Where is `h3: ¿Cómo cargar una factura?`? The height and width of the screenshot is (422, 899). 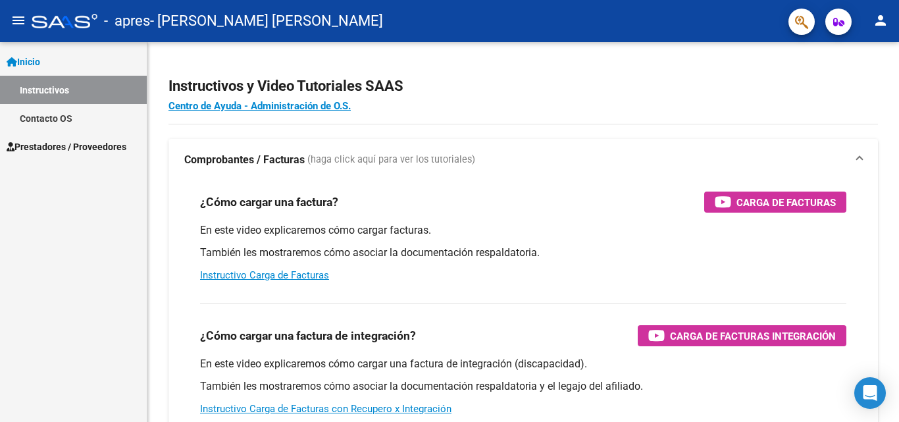 h3: ¿Cómo cargar una factura? is located at coordinates (269, 202).